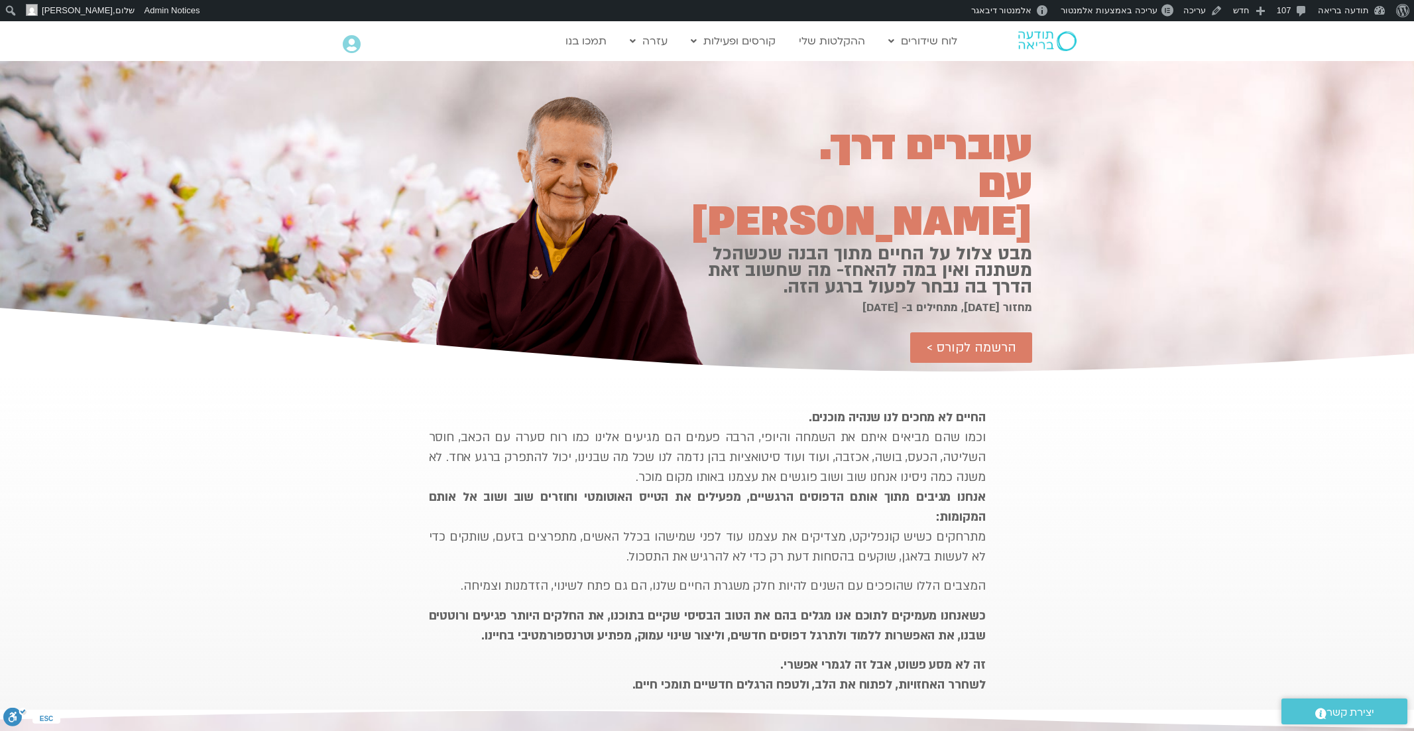  What do you see at coordinates (1109, 10) in the screenshot?
I see `span: עריכה באמצעות אלמנטור` at bounding box center [1109, 10].